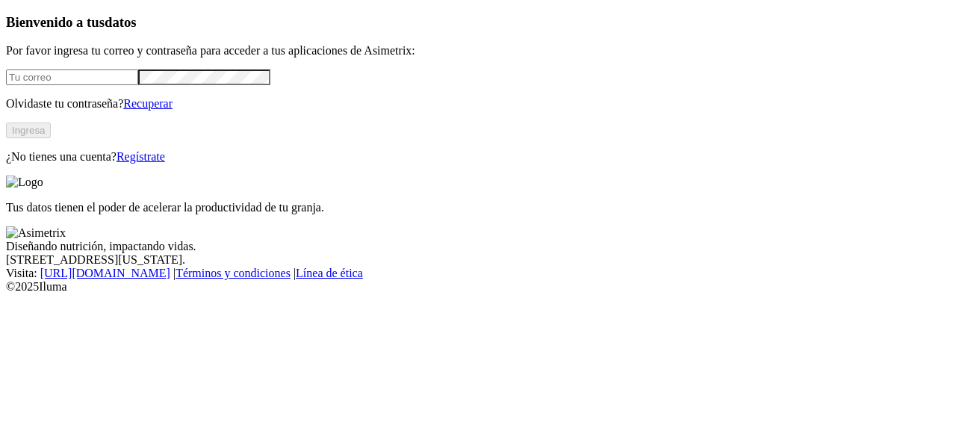 Image resolution: width=956 pixels, height=437 pixels. I want to click on a: Regístrate, so click(140, 156).